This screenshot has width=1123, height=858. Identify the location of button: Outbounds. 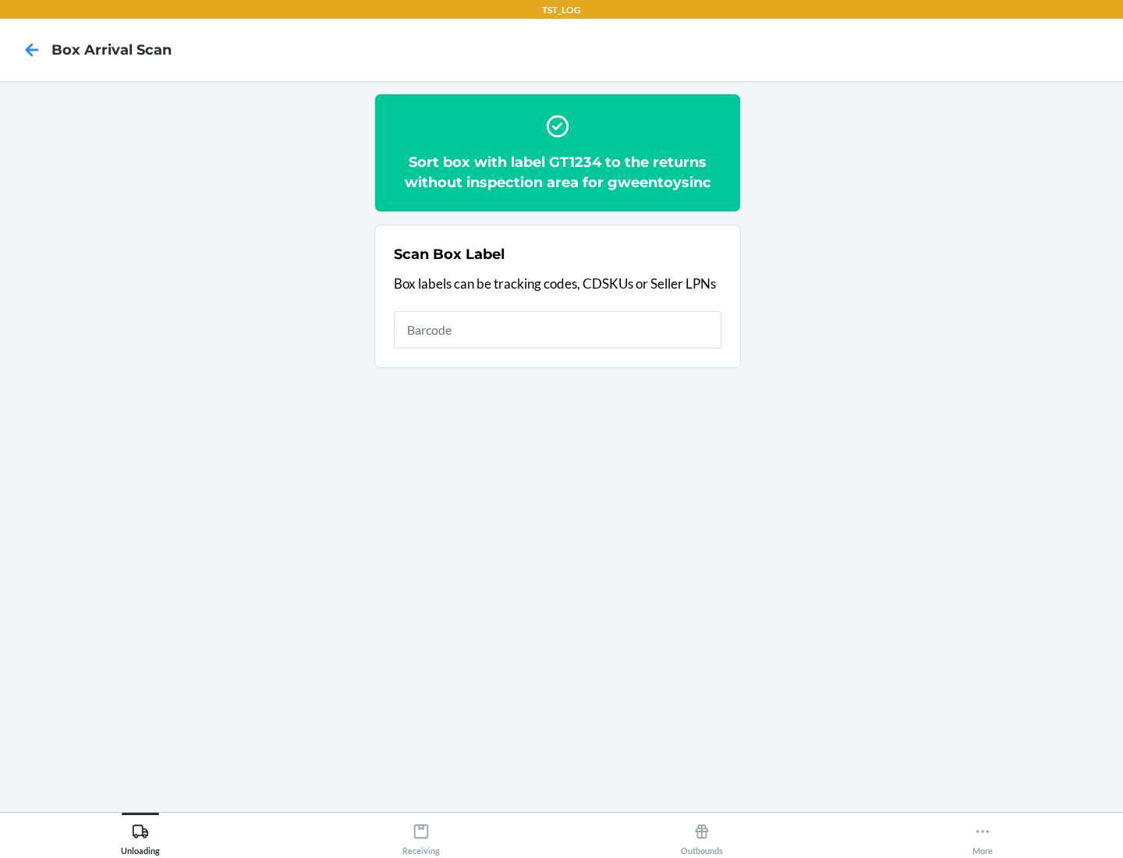
(702, 834).